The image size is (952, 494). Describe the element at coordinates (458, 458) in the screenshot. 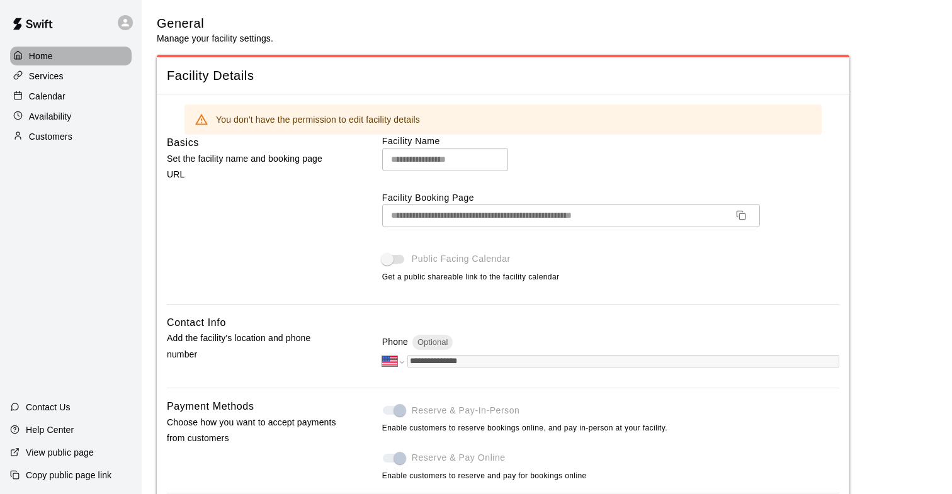

I see `span: Reserve & Pay Online` at that location.